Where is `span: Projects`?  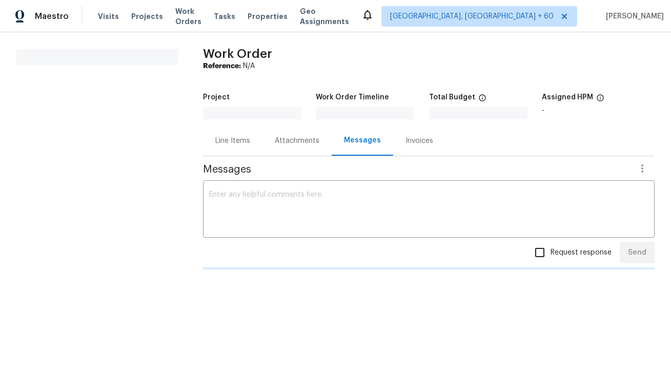 span: Projects is located at coordinates (147, 16).